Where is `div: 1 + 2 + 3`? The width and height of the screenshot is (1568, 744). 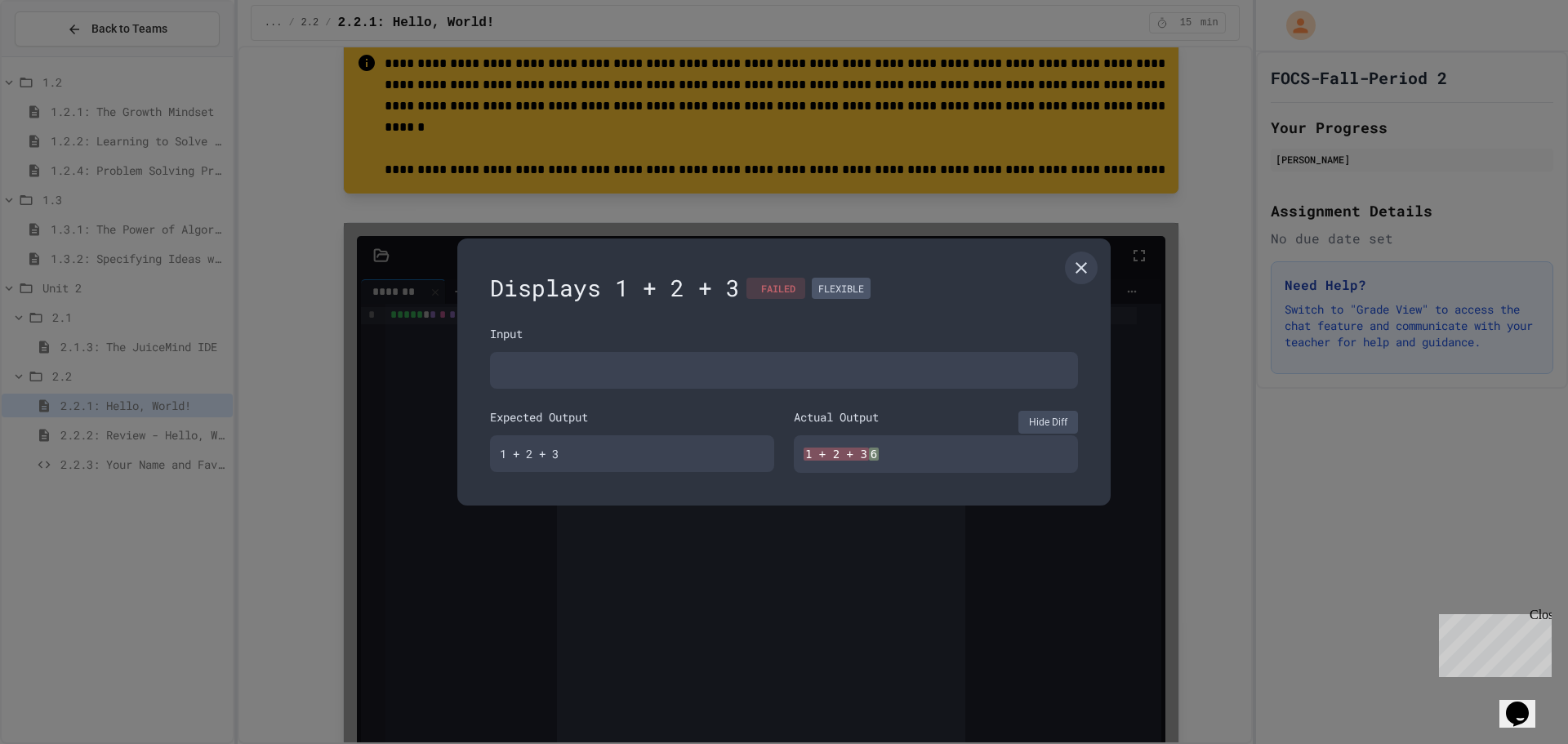 div: 1 + 2 + 3 is located at coordinates (632, 453).